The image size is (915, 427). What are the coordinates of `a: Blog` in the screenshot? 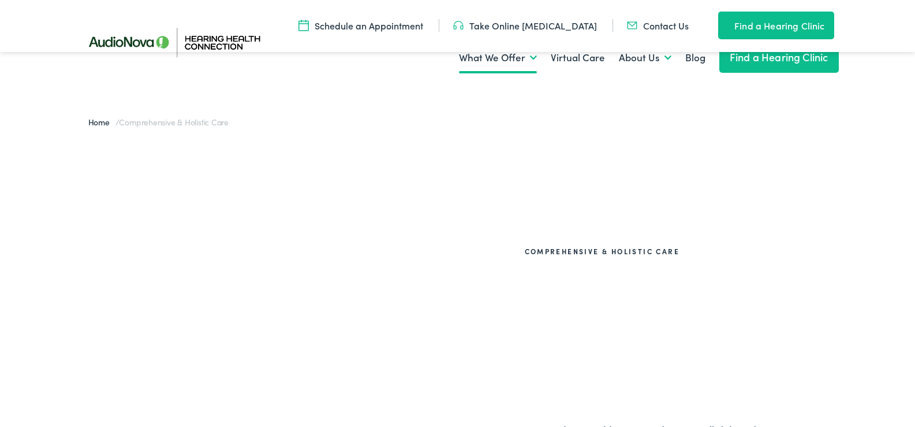 It's located at (695, 58).